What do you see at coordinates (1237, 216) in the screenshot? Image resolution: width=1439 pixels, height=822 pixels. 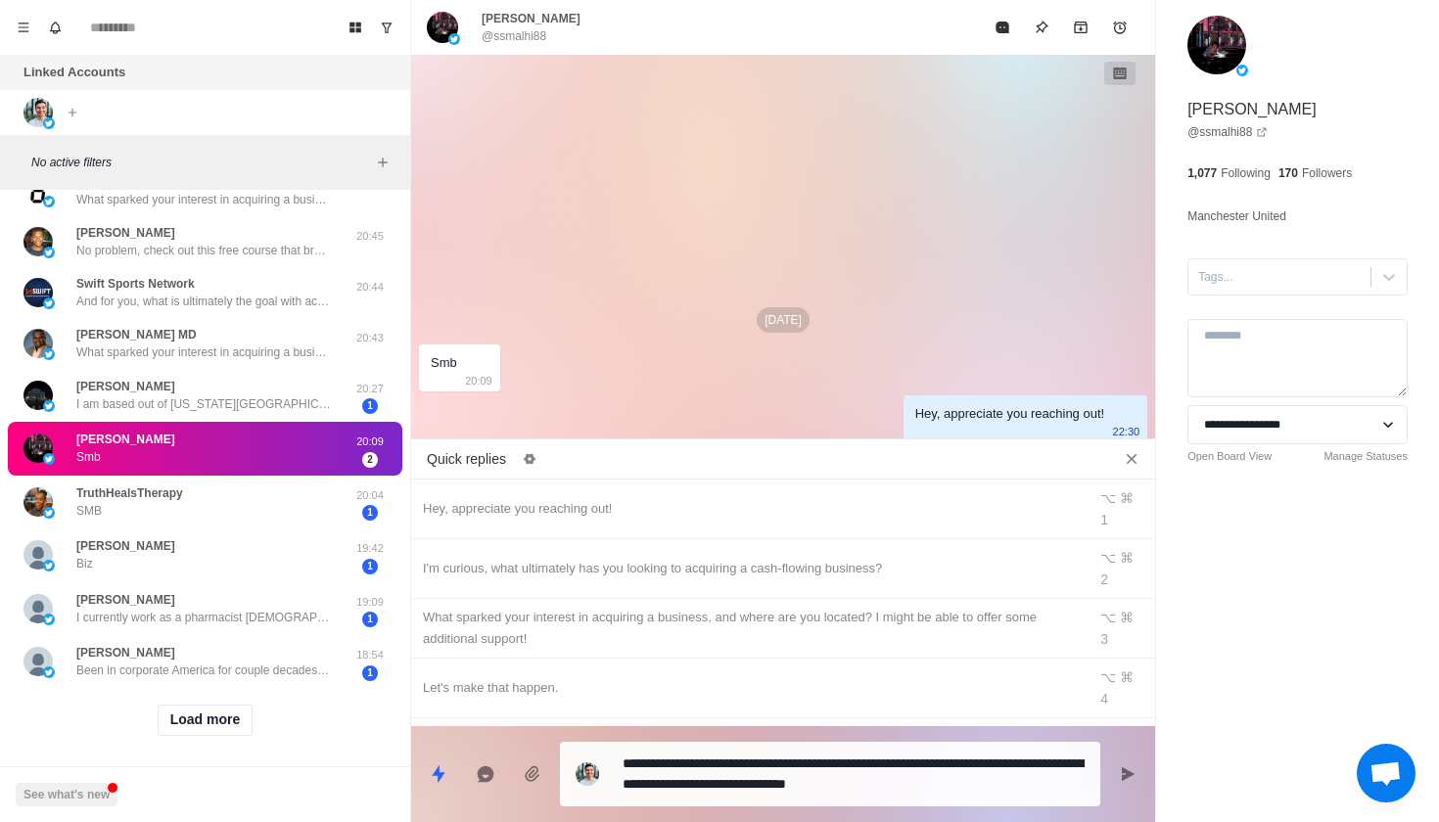 I see `p: Manchester United` at bounding box center [1237, 216].